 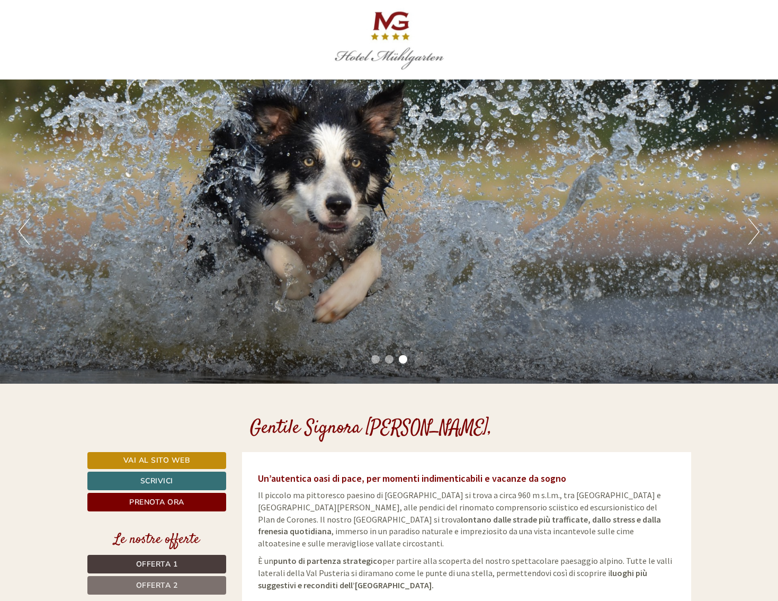 I want to click on div: Le nostre offerte, so click(x=157, y=539).